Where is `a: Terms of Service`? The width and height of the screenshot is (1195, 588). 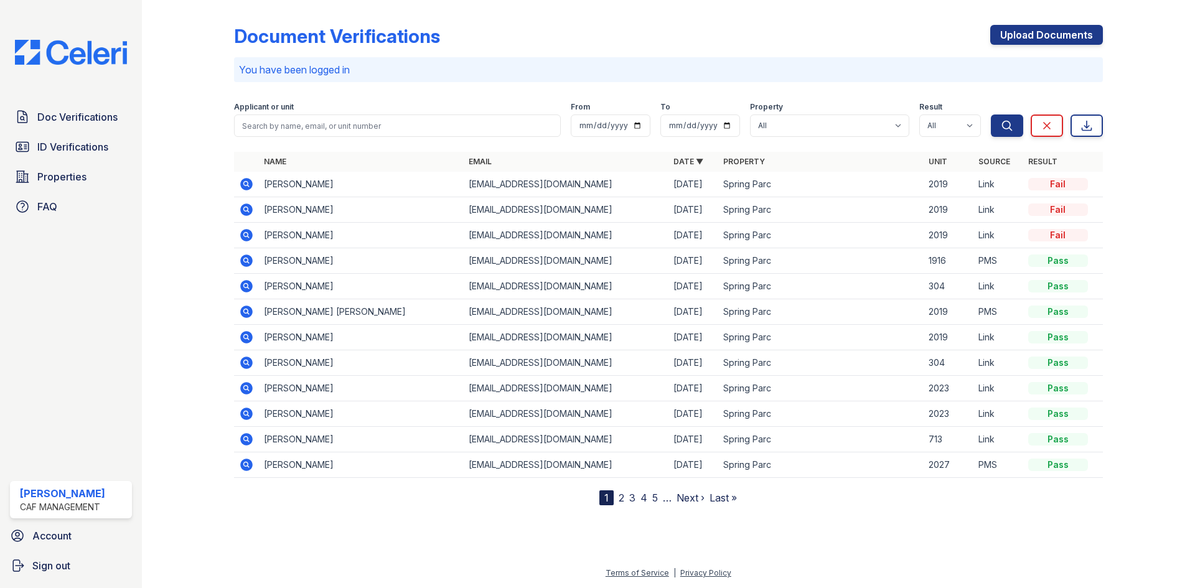 a: Terms of Service is located at coordinates (637, 573).